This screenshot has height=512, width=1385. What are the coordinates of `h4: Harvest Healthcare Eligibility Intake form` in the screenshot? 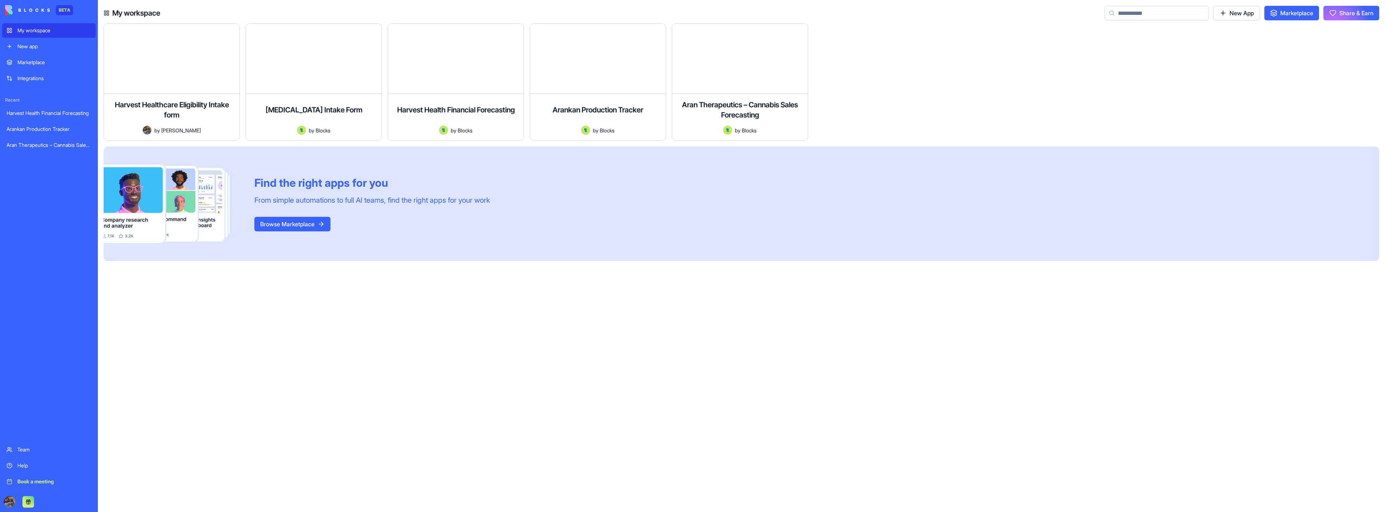 It's located at (172, 110).